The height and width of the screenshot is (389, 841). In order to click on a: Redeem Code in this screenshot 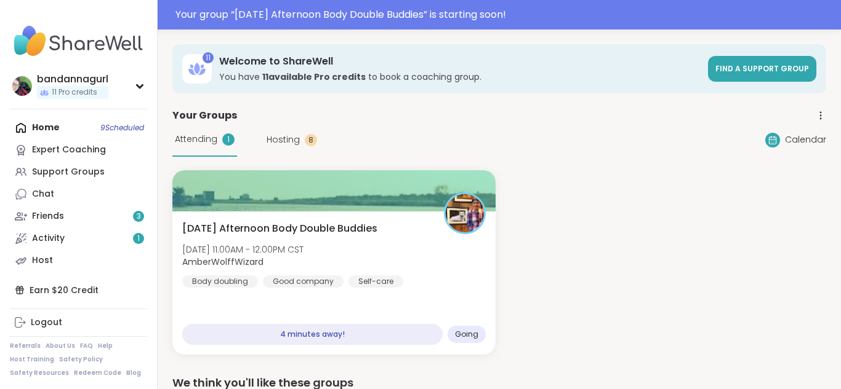, I will do `click(97, 373)`.